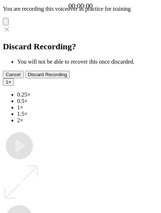 This screenshot has height=213, width=161. What do you see at coordinates (81, 47) in the screenshot?
I see `h2: Discard Recording?` at bounding box center [81, 47].